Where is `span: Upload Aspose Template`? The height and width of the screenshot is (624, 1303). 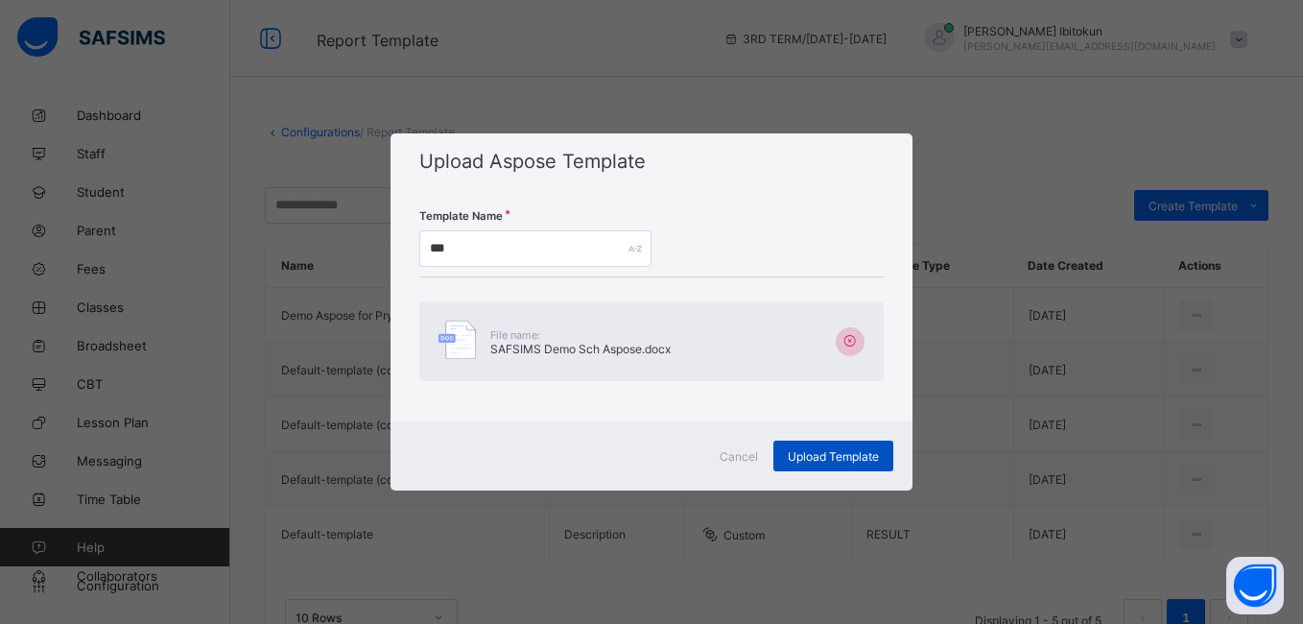 span: Upload Aspose Template is located at coordinates (533, 161).